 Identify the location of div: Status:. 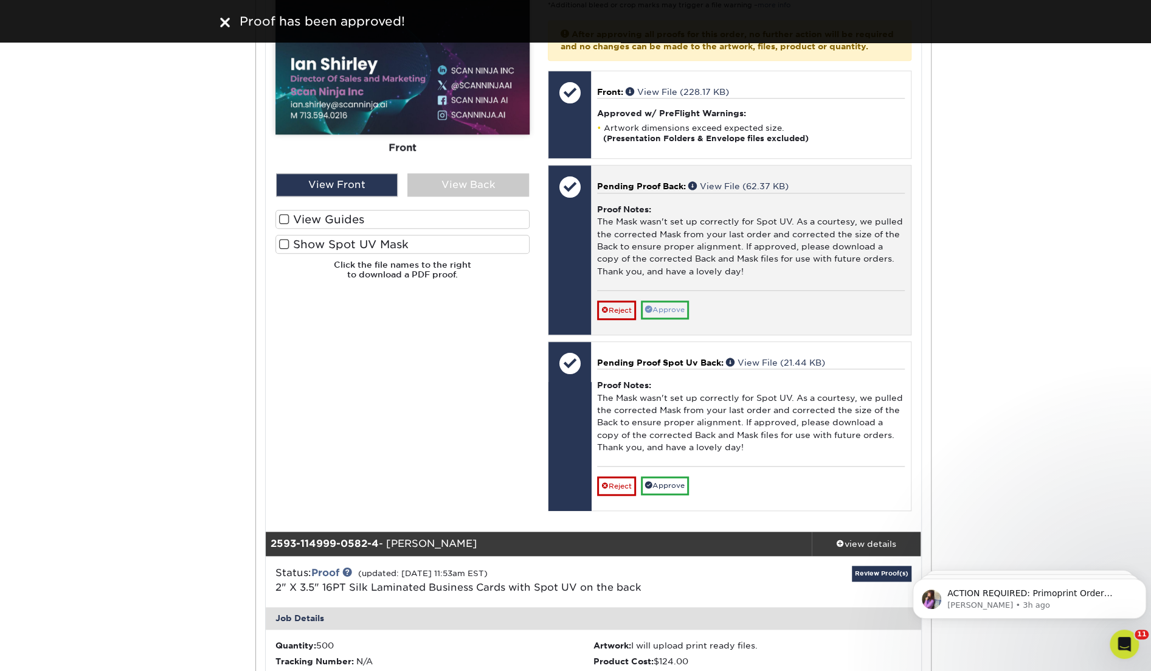
(484, 580).